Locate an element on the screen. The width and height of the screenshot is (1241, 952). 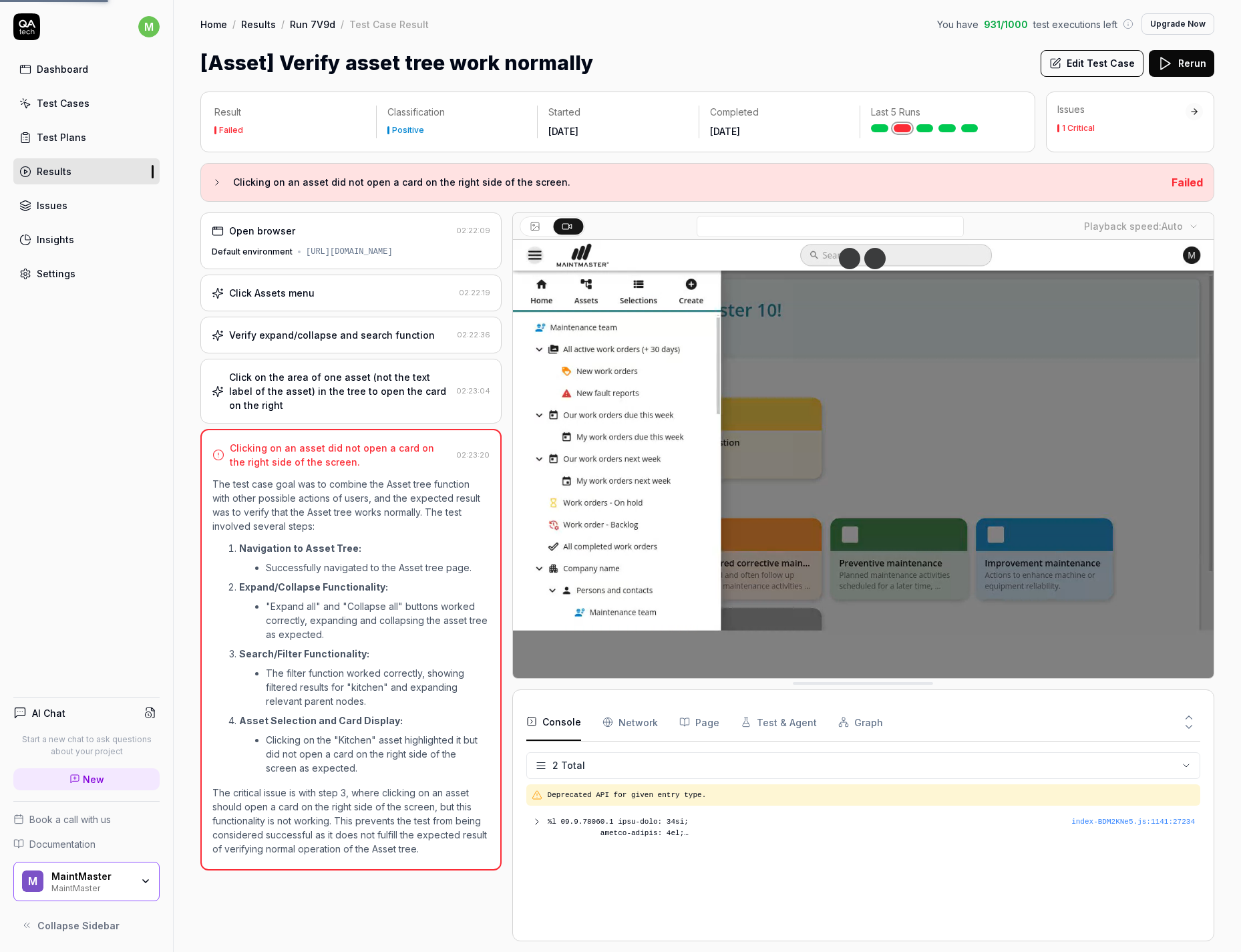
strong: Asset Selection and Card Display: is located at coordinates (321, 720).